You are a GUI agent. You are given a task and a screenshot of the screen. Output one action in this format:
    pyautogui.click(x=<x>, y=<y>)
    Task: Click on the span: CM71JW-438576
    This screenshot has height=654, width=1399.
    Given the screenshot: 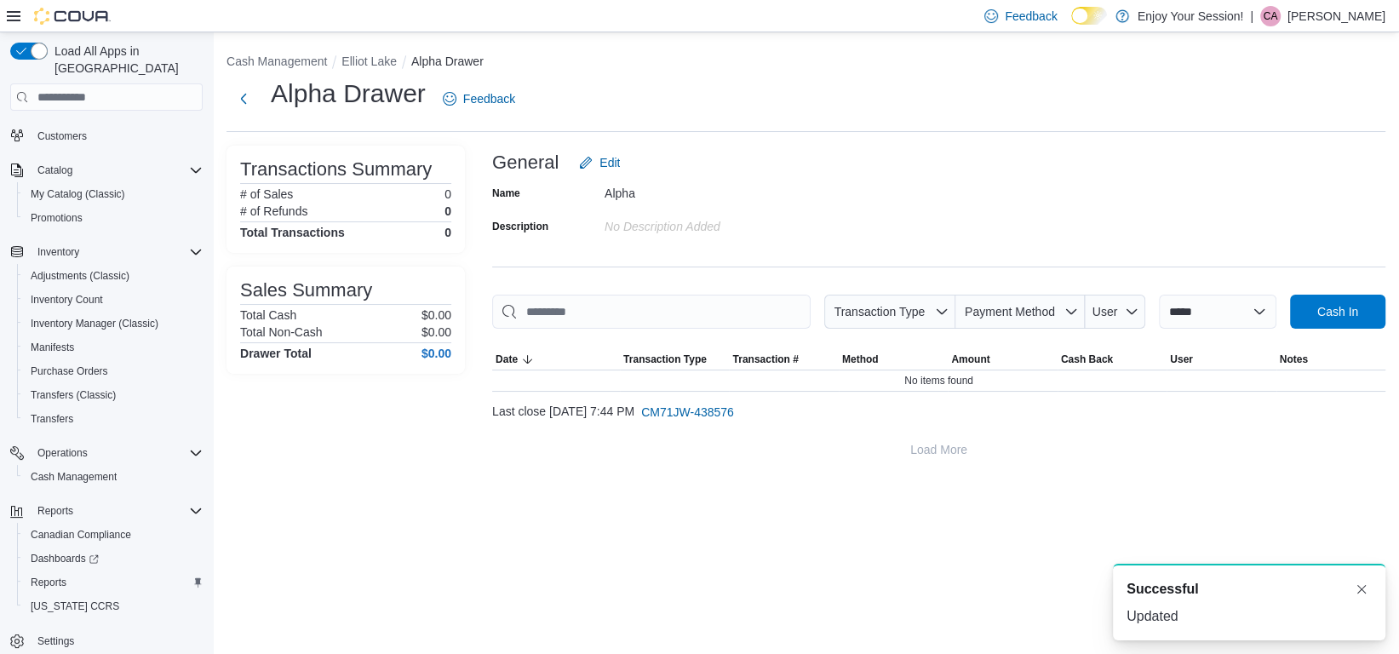 What is the action you would take?
    pyautogui.click(x=687, y=412)
    